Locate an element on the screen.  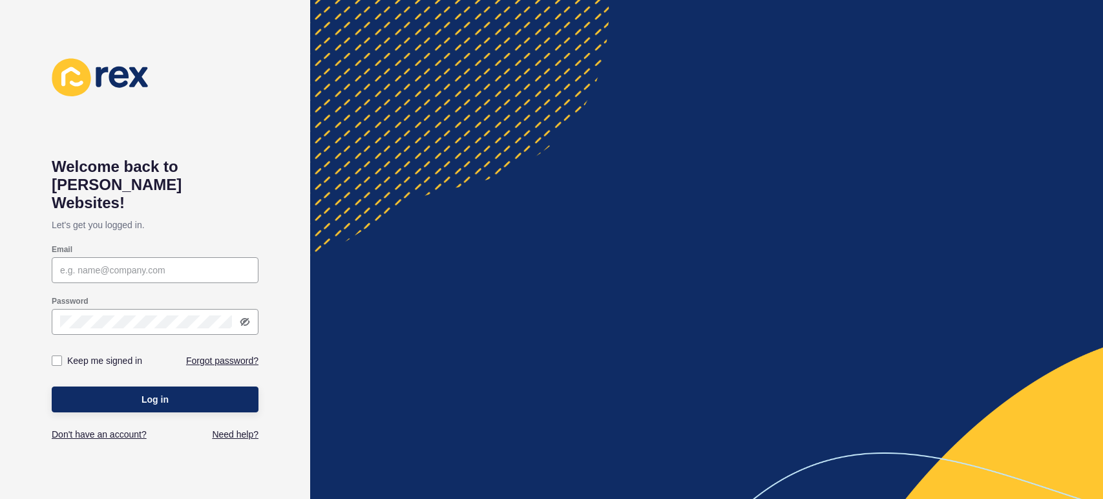
label: Password is located at coordinates (70, 301).